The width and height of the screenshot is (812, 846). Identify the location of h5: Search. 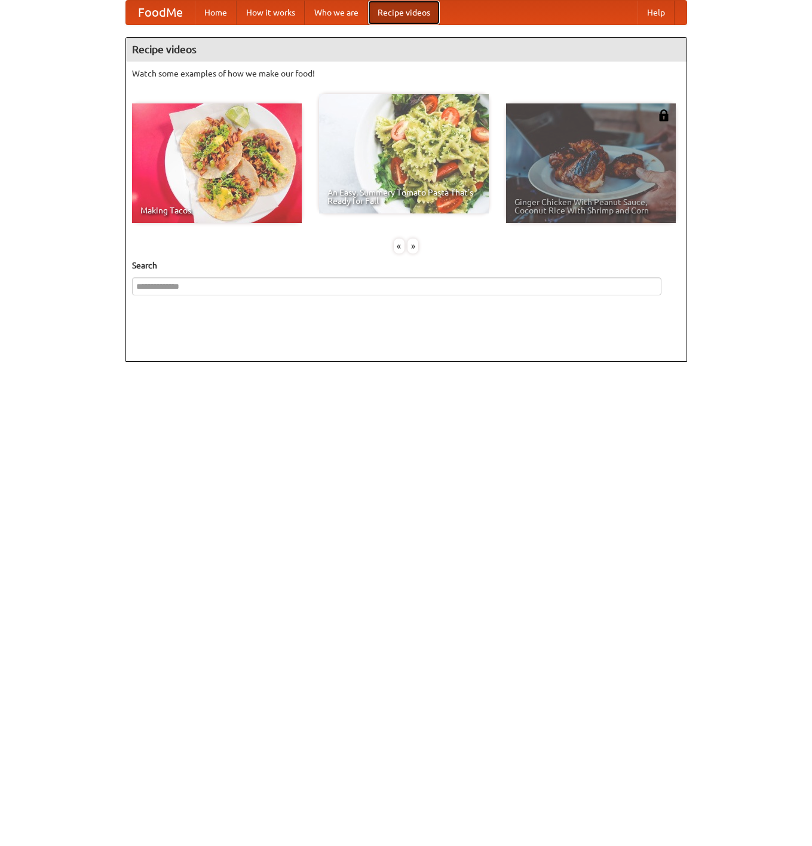
(406, 265).